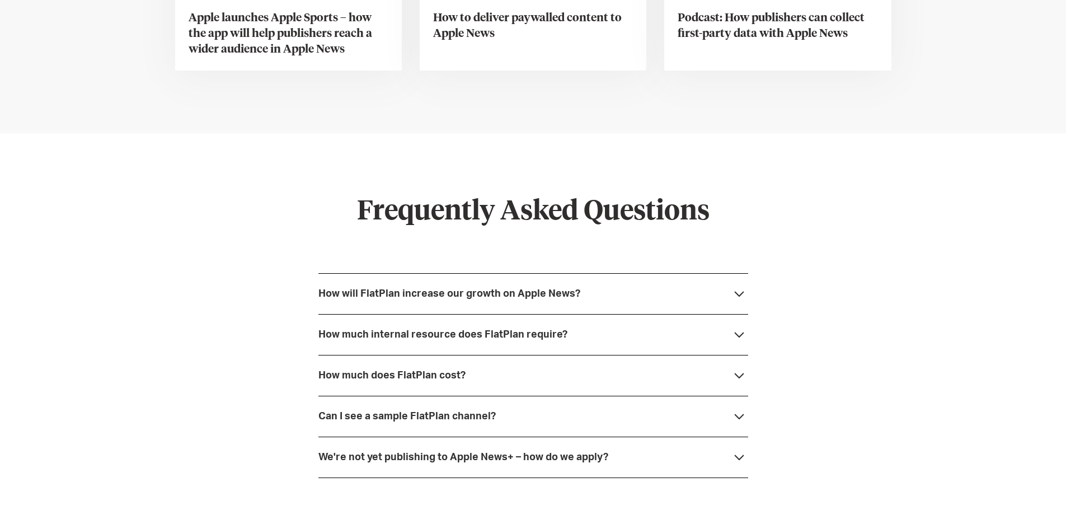 The width and height of the screenshot is (1066, 510). Describe the element at coordinates (392, 375) in the screenshot. I see `div: How much does FlatPlan cost?` at that location.